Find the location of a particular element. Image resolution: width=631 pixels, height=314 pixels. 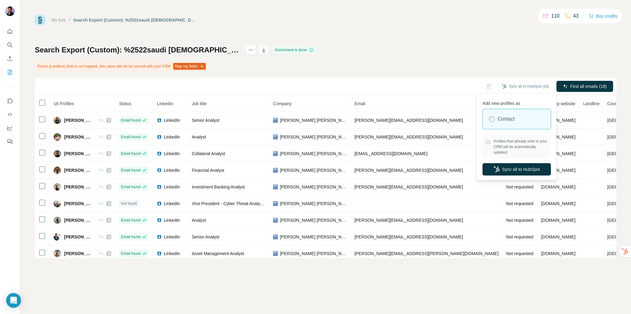

p: 110 is located at coordinates (556, 16).